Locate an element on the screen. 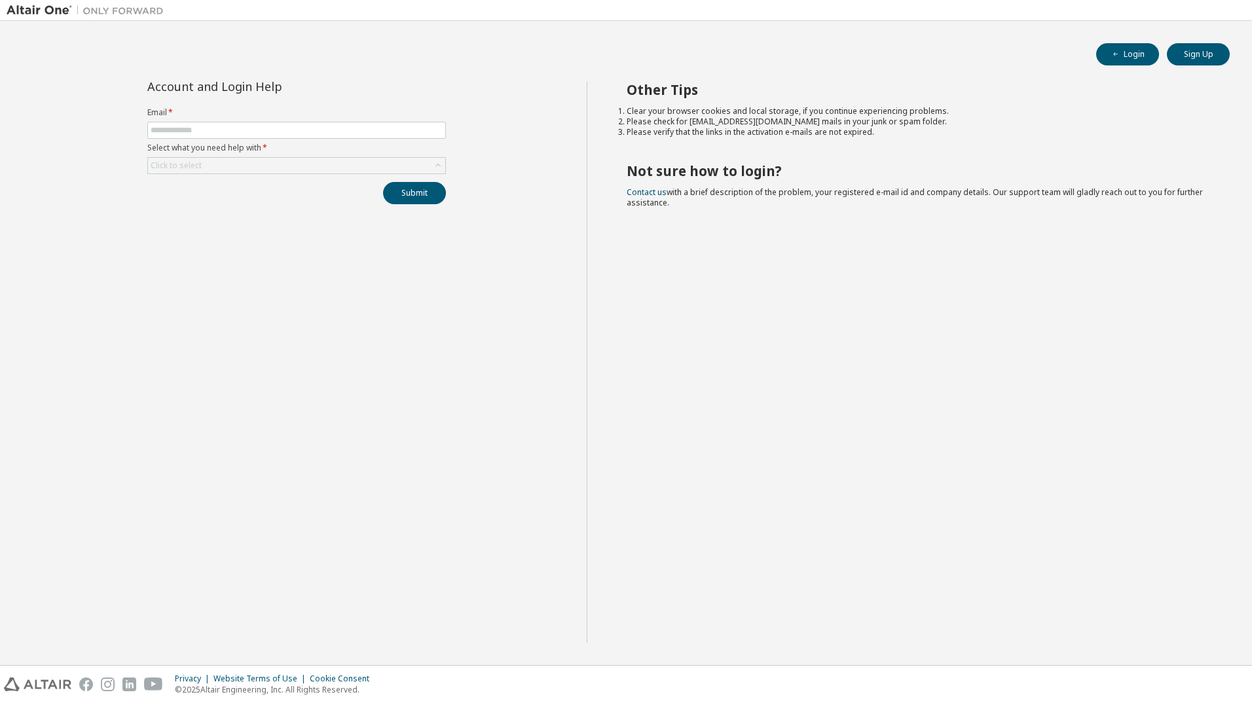  span: with a brief description of the problem, your registered e-mail id and company details. Our suppo... is located at coordinates (915, 197).